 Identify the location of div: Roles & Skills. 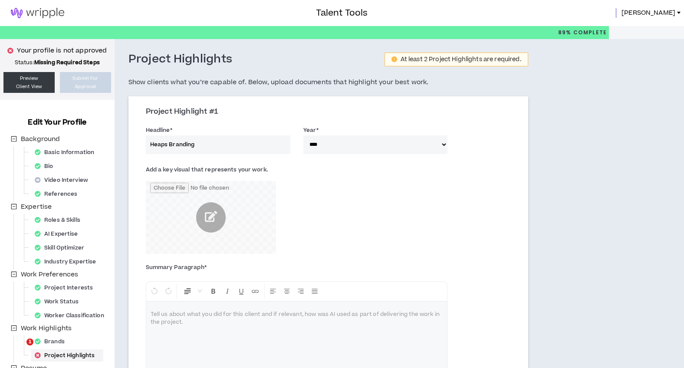
(60, 220).